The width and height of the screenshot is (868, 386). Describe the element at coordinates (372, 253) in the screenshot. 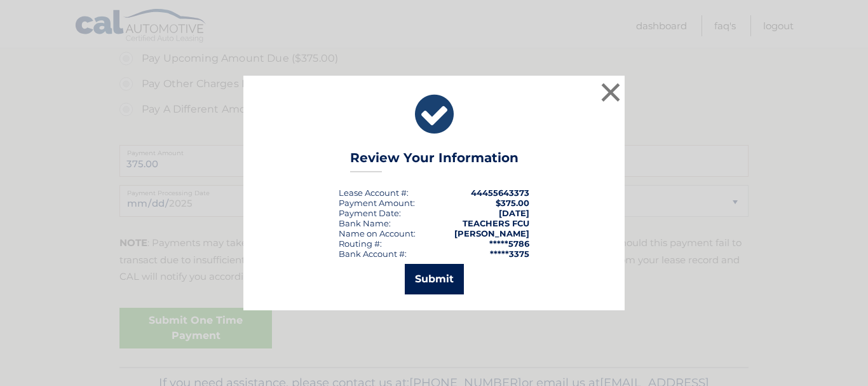

I see `div: Bank Account #:` at that location.